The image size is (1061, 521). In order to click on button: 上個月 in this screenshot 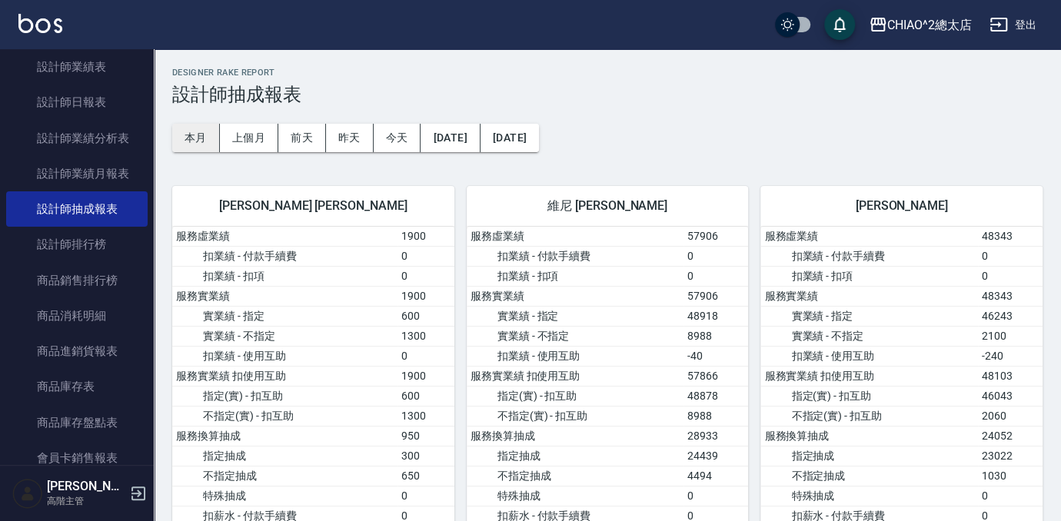, I will do `click(249, 138)`.